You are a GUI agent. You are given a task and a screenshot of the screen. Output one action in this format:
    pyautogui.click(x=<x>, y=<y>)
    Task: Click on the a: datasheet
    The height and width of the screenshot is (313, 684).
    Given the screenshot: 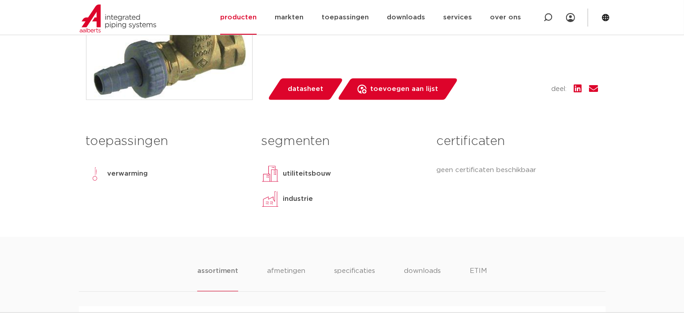 What is the action you would take?
    pyautogui.click(x=305, y=89)
    